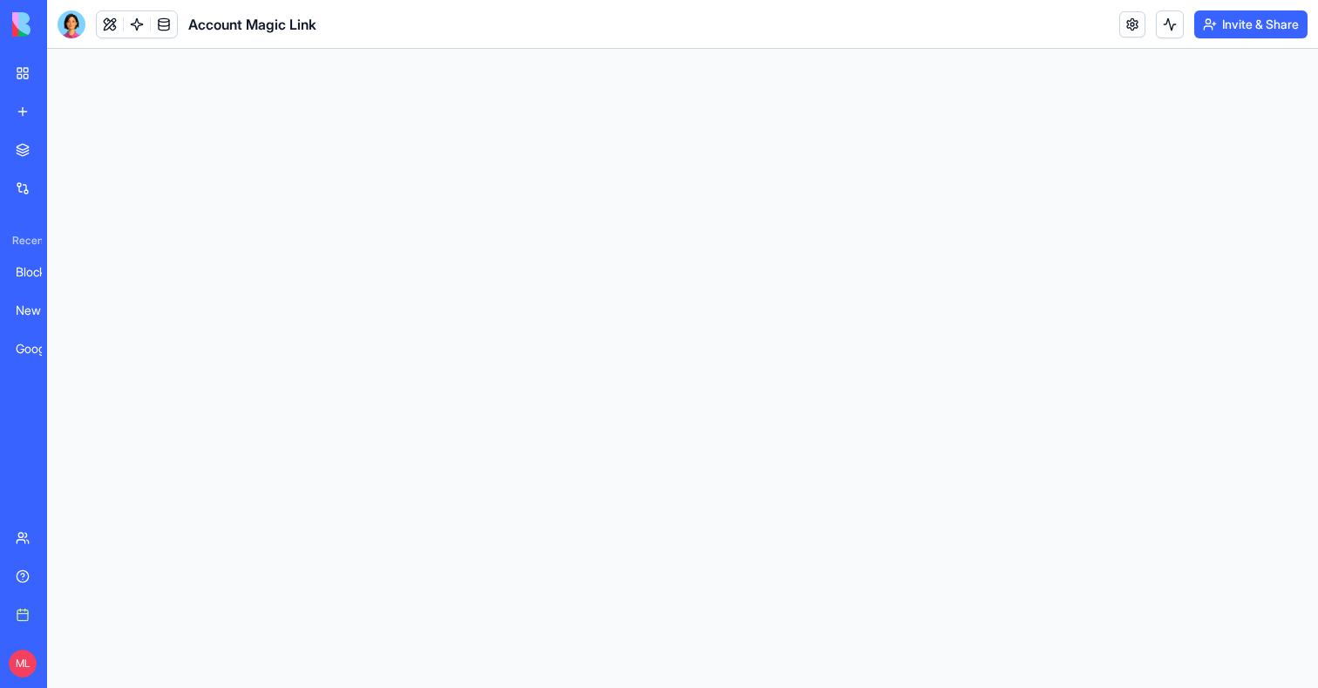  I want to click on img: logo, so click(66, 24).